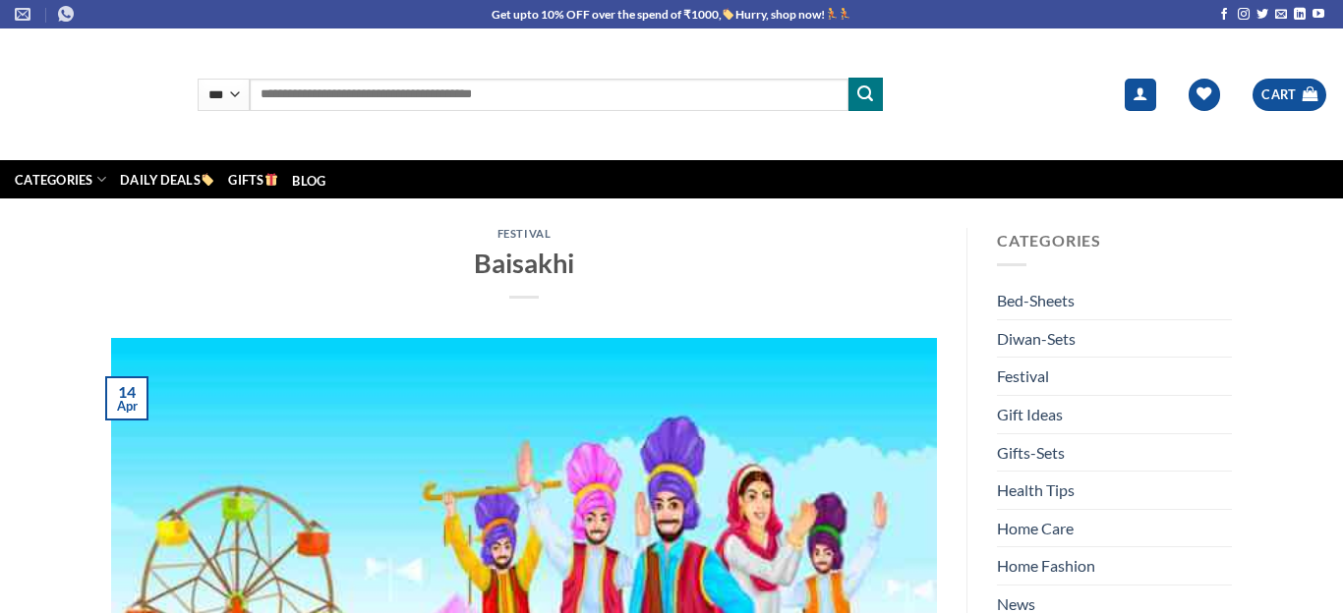 Image resolution: width=1343 pixels, height=613 pixels. I want to click on a: Diwan-Sets, so click(1036, 339).